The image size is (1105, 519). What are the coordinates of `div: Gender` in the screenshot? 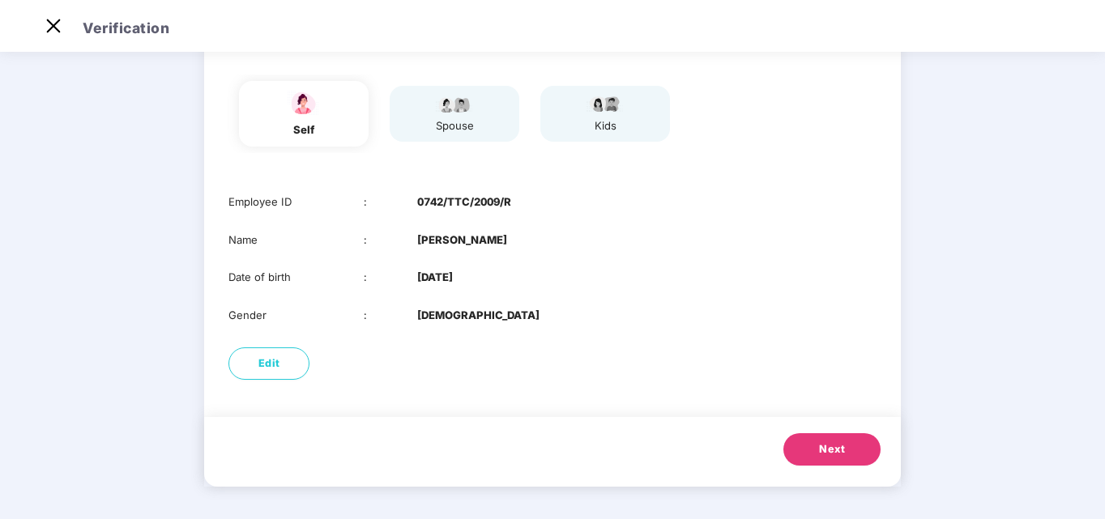 It's located at (296, 315).